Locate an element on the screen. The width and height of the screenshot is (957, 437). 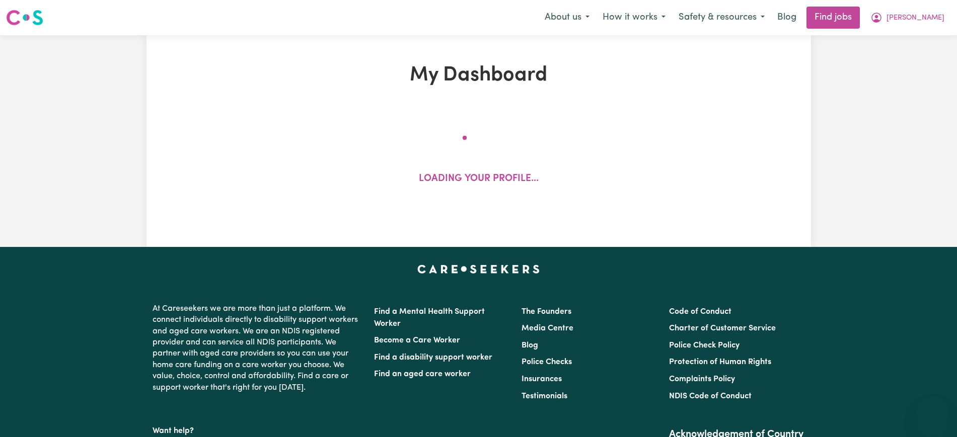
a: Police Check Policy is located at coordinates (704, 346).